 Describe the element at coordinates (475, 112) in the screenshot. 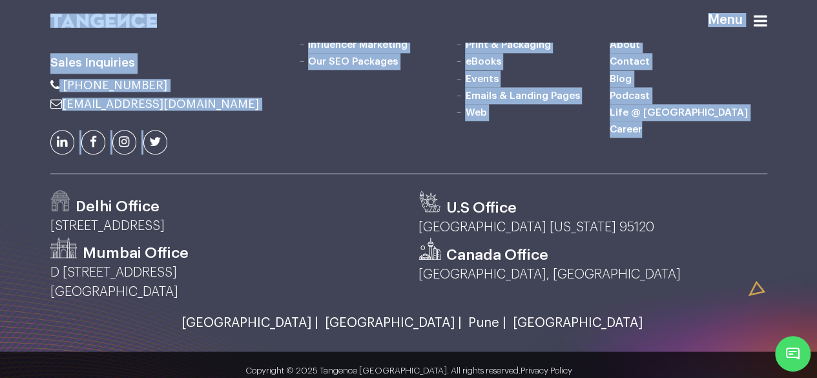

I see `a: Web` at that location.